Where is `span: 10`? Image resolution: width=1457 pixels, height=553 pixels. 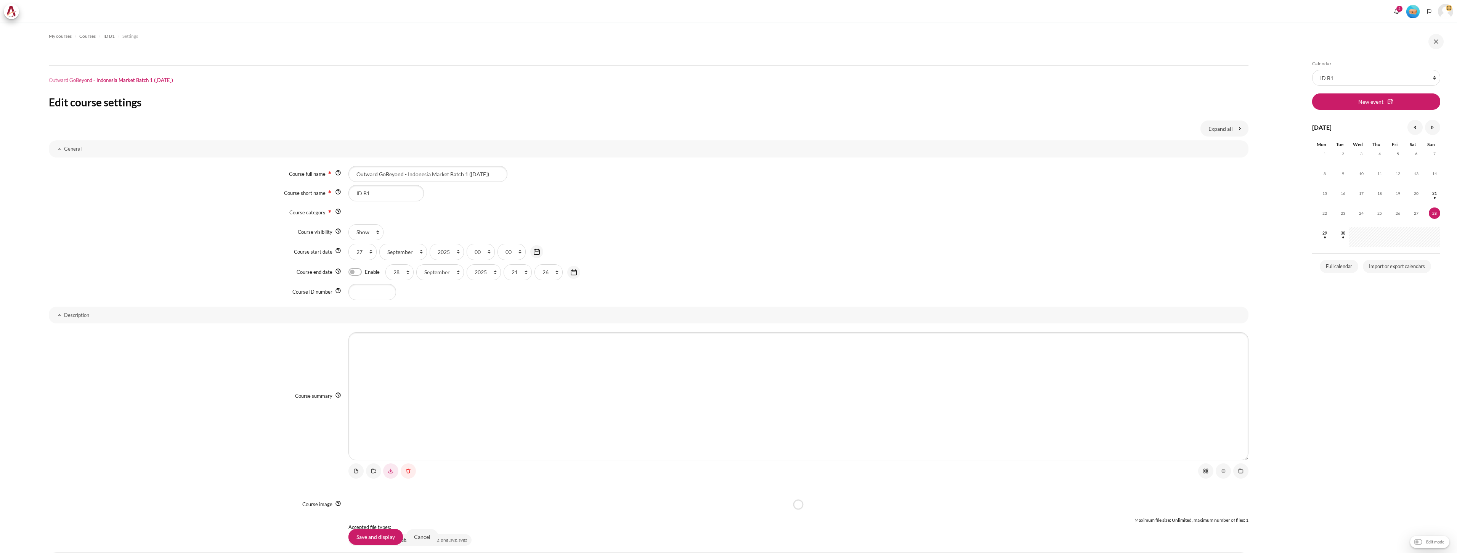 span: 10 is located at coordinates (1362, 174).